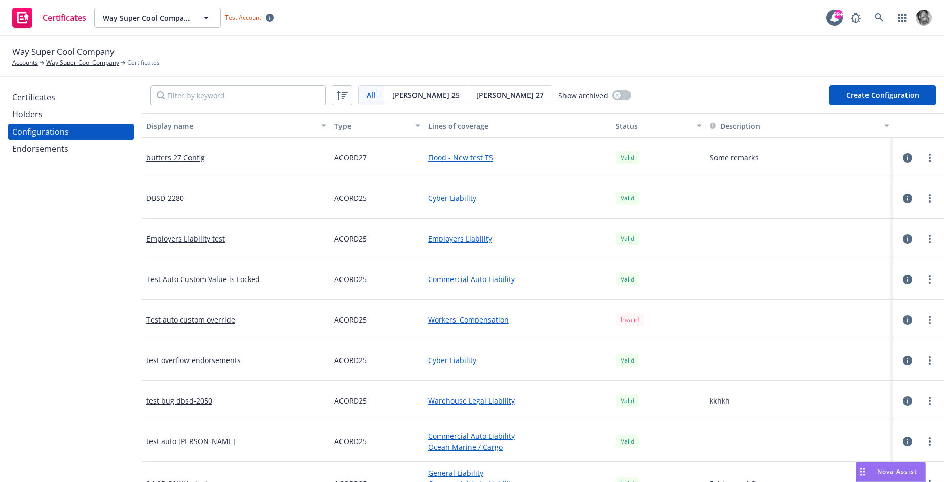  I want to click on div: Toggle SortBy, so click(794, 126).